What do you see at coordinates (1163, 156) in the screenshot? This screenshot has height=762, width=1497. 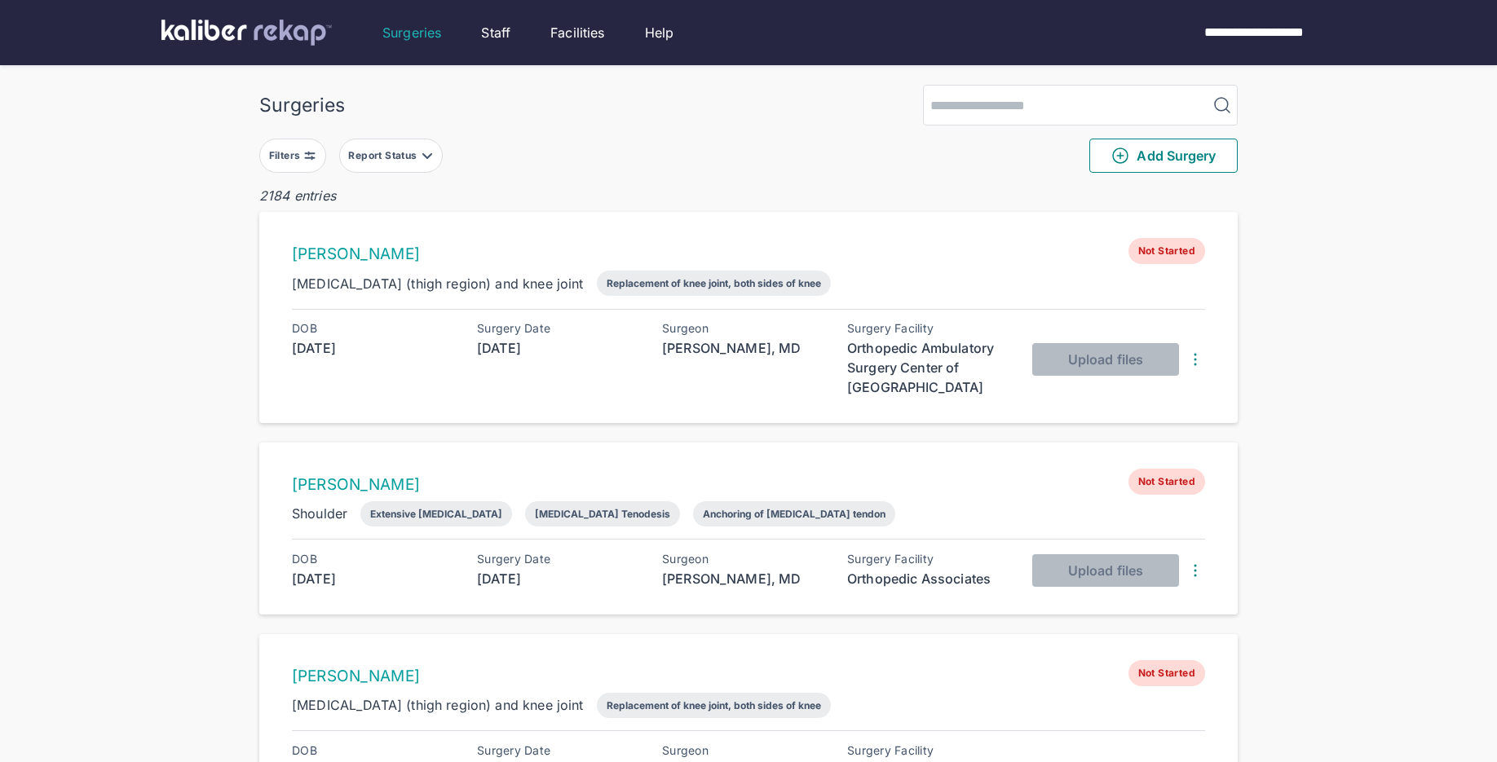 I see `span: Add Surgery` at bounding box center [1163, 156].